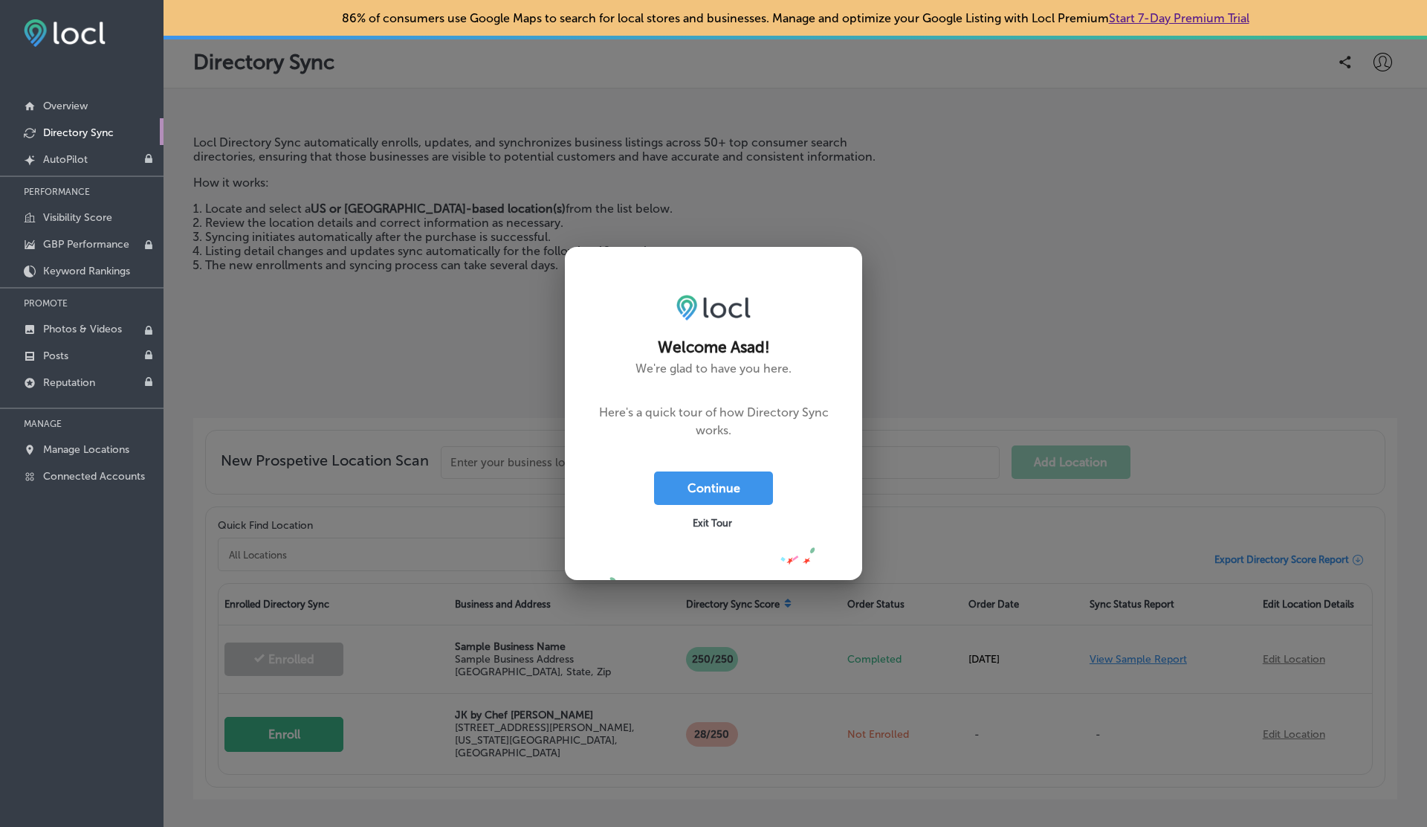 Image resolution: width=1427 pixels, height=827 pixels. What do you see at coordinates (1179, 18) in the screenshot?
I see `a: Start 7-Day Premium Trial` at bounding box center [1179, 18].